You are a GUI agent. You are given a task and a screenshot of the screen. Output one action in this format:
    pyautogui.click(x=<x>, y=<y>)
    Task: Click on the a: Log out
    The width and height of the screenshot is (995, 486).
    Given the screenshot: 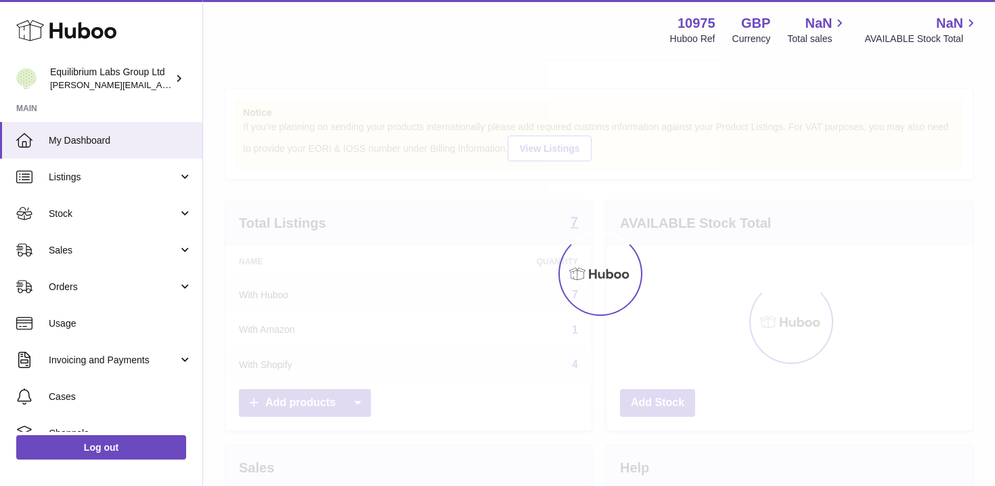 What is the action you would take?
    pyautogui.click(x=101, y=447)
    